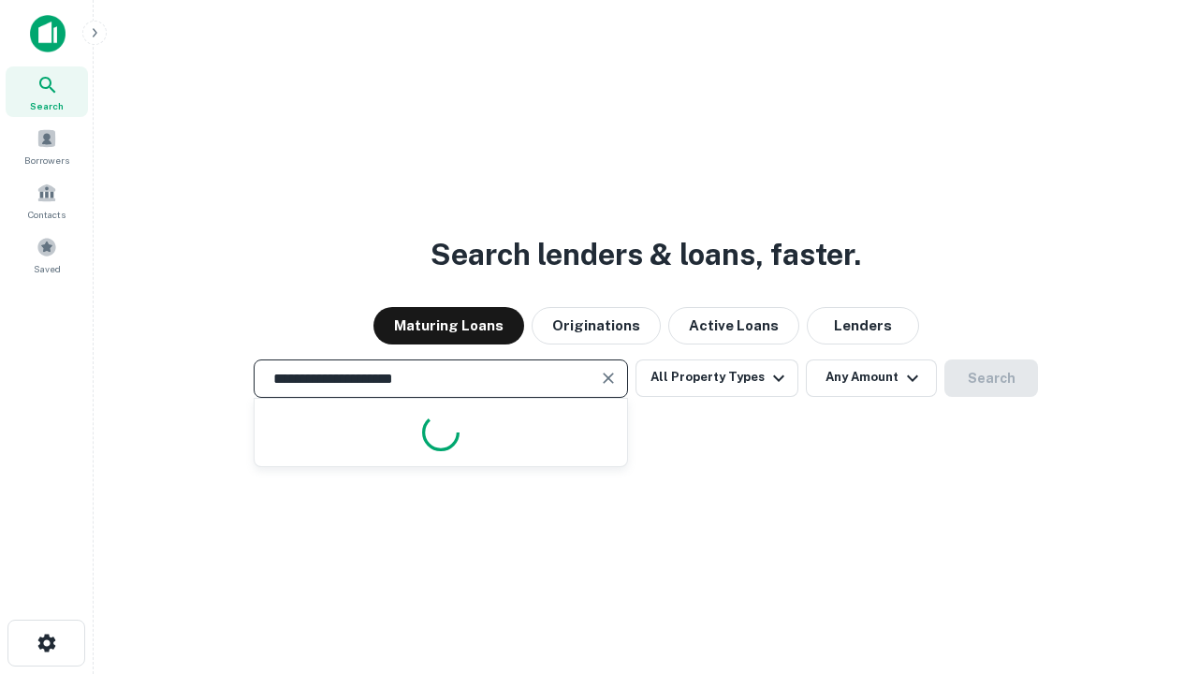 The width and height of the screenshot is (1198, 674). I want to click on a: Contacts, so click(47, 200).